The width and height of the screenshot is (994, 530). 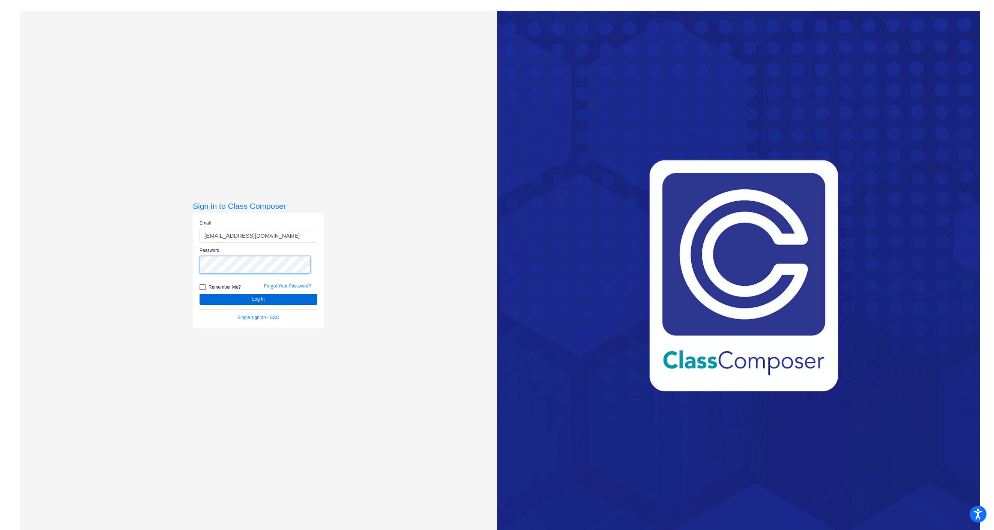 I want to click on a: Single sign on - SSO, so click(x=258, y=318).